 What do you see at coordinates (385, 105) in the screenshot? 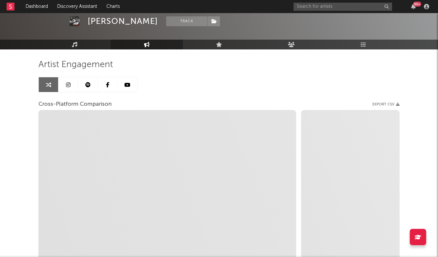
I see `button: Export CSV` at bounding box center [385, 105].